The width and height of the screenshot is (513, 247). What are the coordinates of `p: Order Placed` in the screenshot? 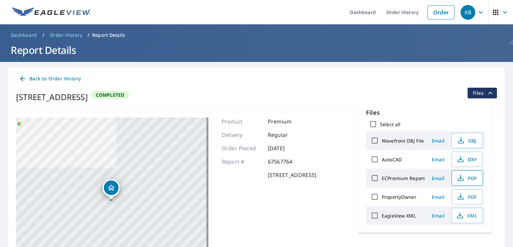 It's located at (242, 148).